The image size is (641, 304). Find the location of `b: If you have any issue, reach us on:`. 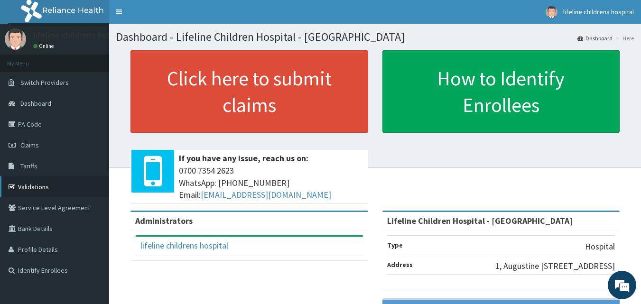

b: If you have any issue, reach us on: is located at coordinates (243, 158).